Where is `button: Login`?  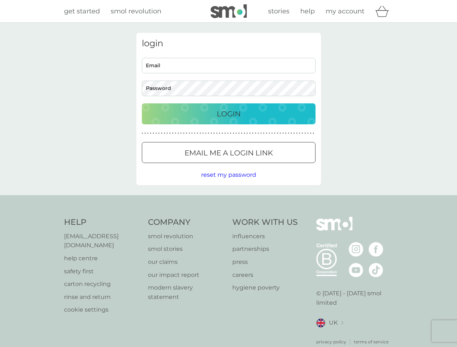
button: Login is located at coordinates (229, 114).